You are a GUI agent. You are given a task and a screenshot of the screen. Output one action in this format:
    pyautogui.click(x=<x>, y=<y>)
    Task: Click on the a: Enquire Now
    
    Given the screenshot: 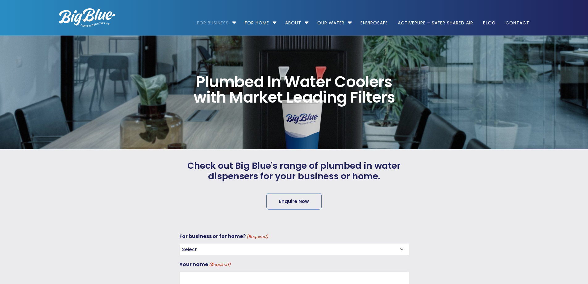 What is the action you would take?
    pyautogui.click(x=294, y=201)
    